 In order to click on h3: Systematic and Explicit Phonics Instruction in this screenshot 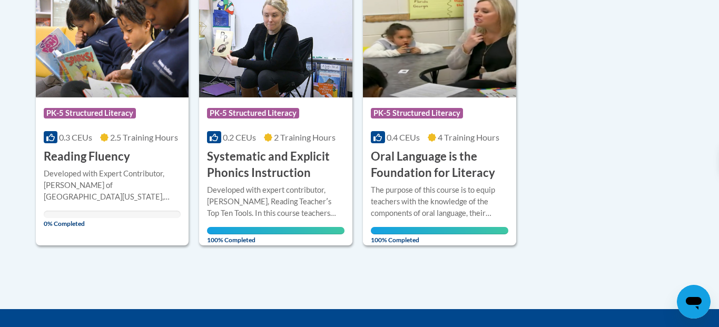, I will do `click(275, 165)`.